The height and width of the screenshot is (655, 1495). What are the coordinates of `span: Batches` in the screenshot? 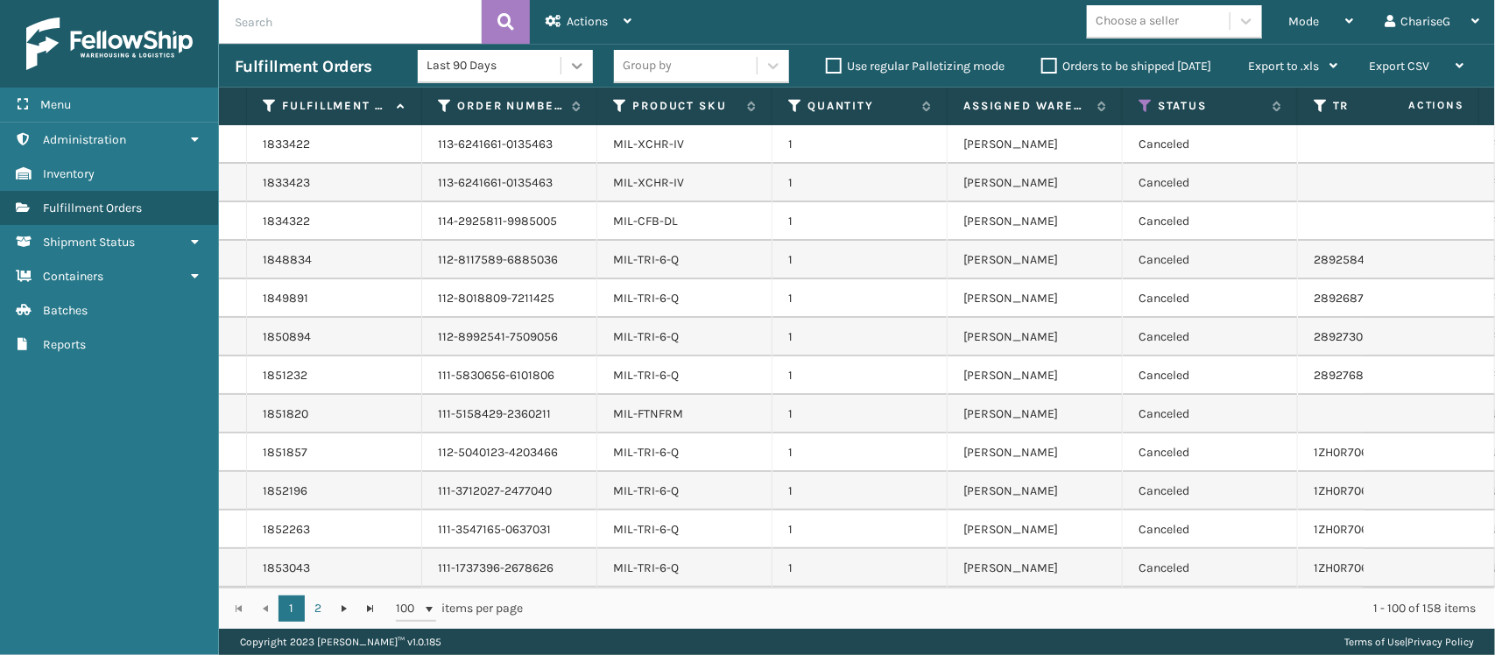 It's located at (65, 310).